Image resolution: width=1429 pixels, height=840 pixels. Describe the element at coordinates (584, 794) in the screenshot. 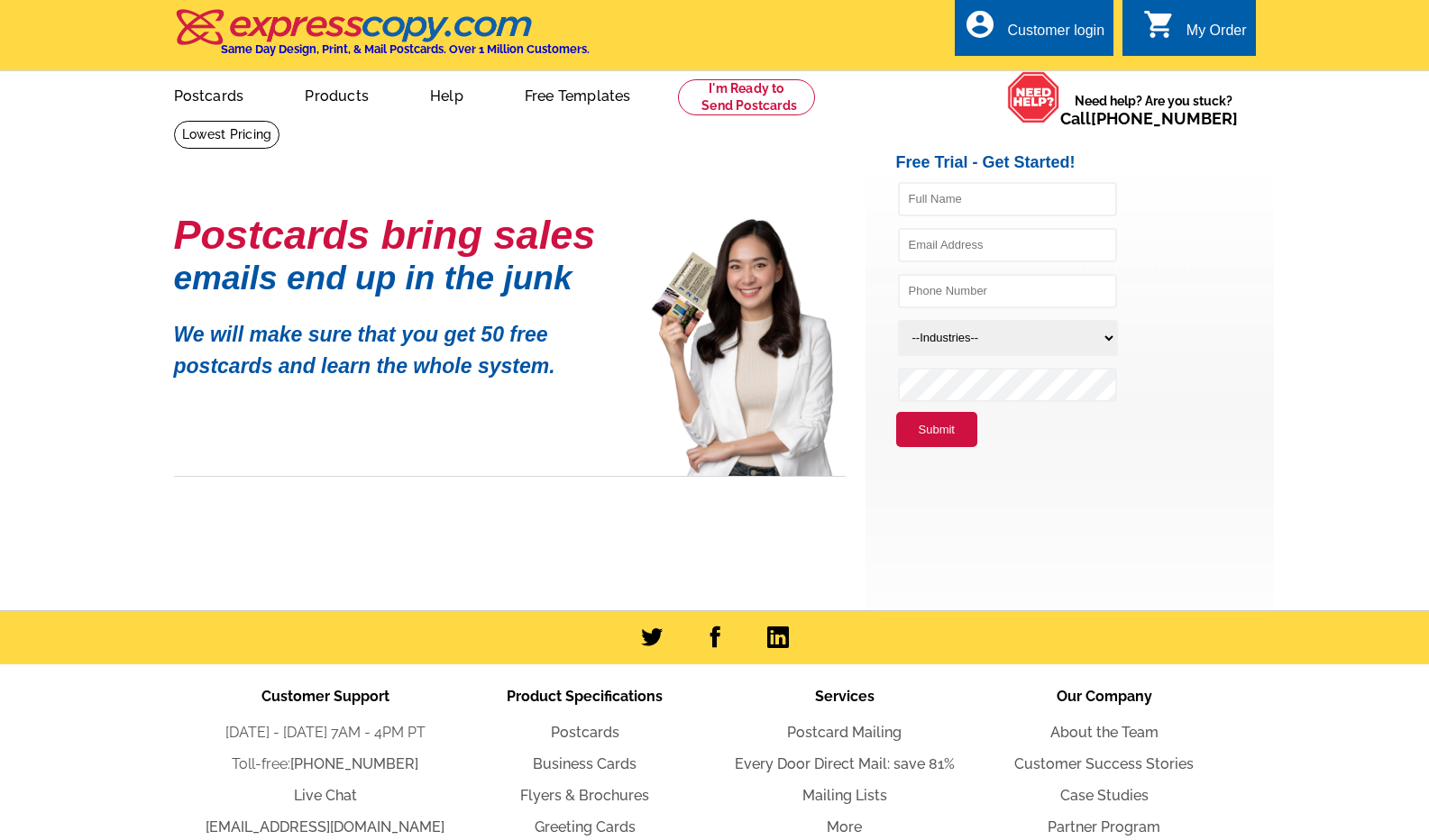

I see `a: Flyers & Brochures` at that location.